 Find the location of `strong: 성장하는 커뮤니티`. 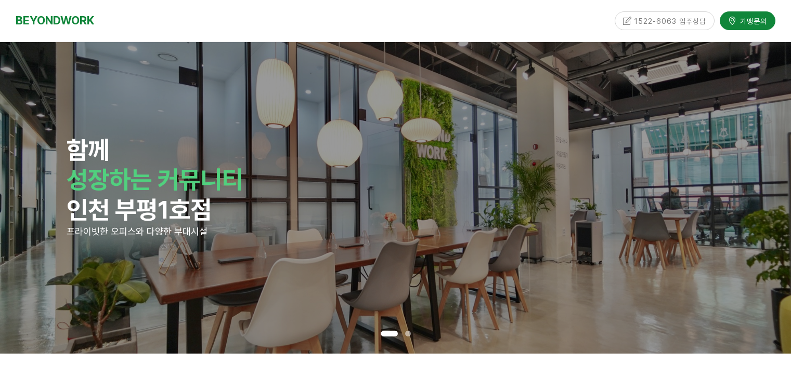

strong: 성장하는 커뮤니티 is located at coordinates (154, 180).